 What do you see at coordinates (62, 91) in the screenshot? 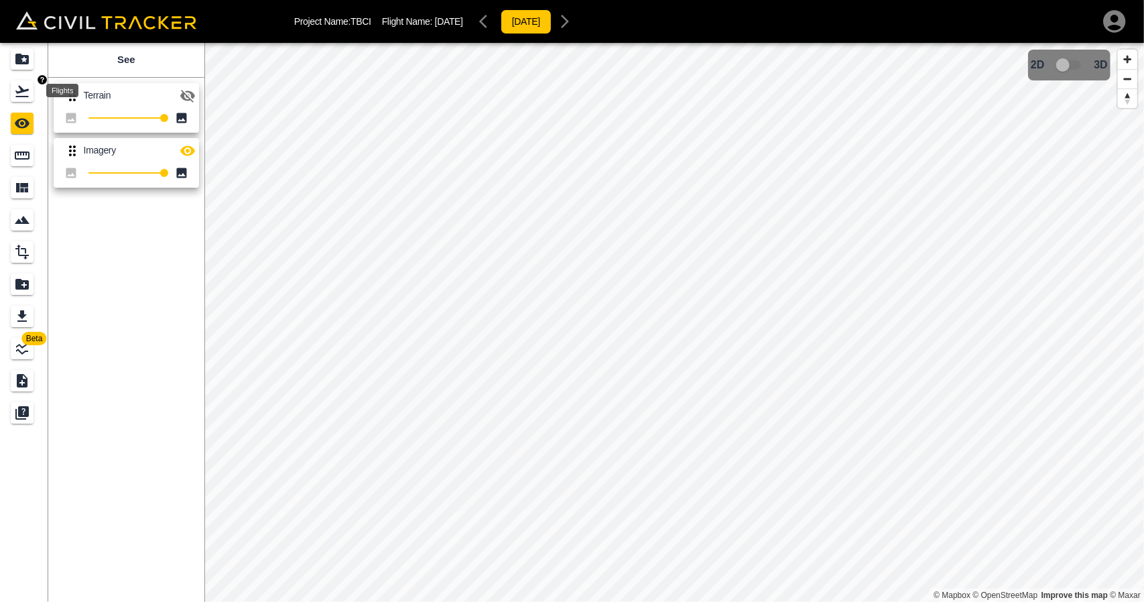
I see `div: Flights` at bounding box center [62, 91].